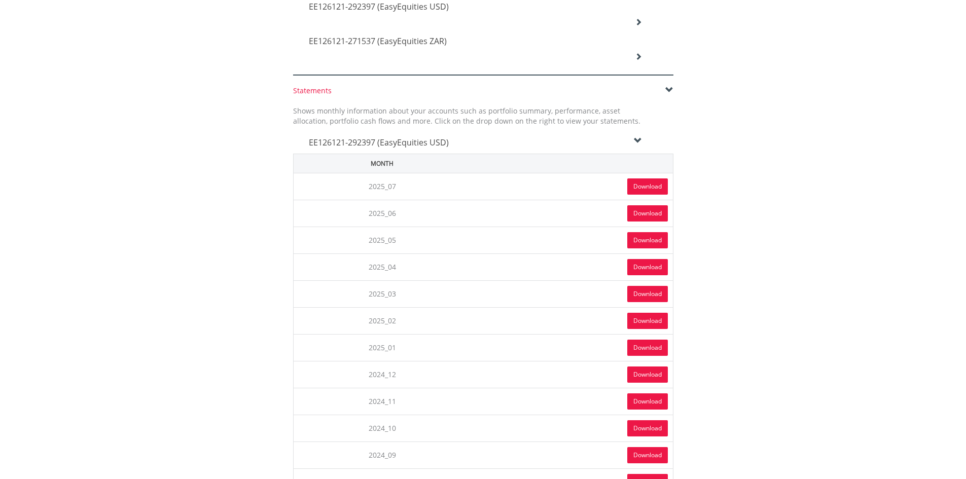  Describe the element at coordinates (483, 91) in the screenshot. I see `div: Statements` at that location.